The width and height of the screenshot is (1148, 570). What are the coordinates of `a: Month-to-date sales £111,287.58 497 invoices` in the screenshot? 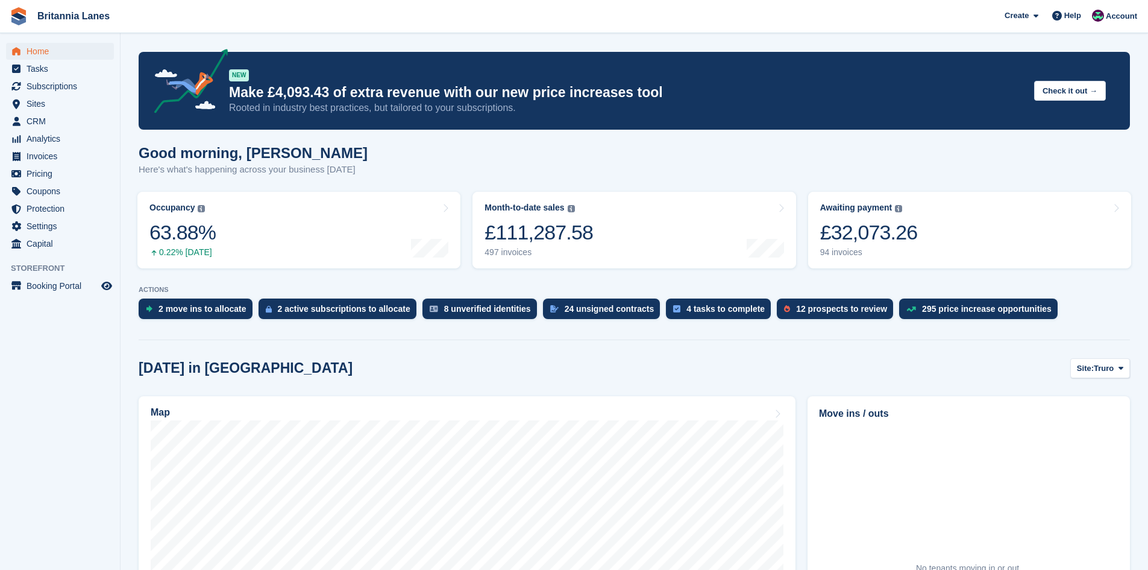 It's located at (634, 230).